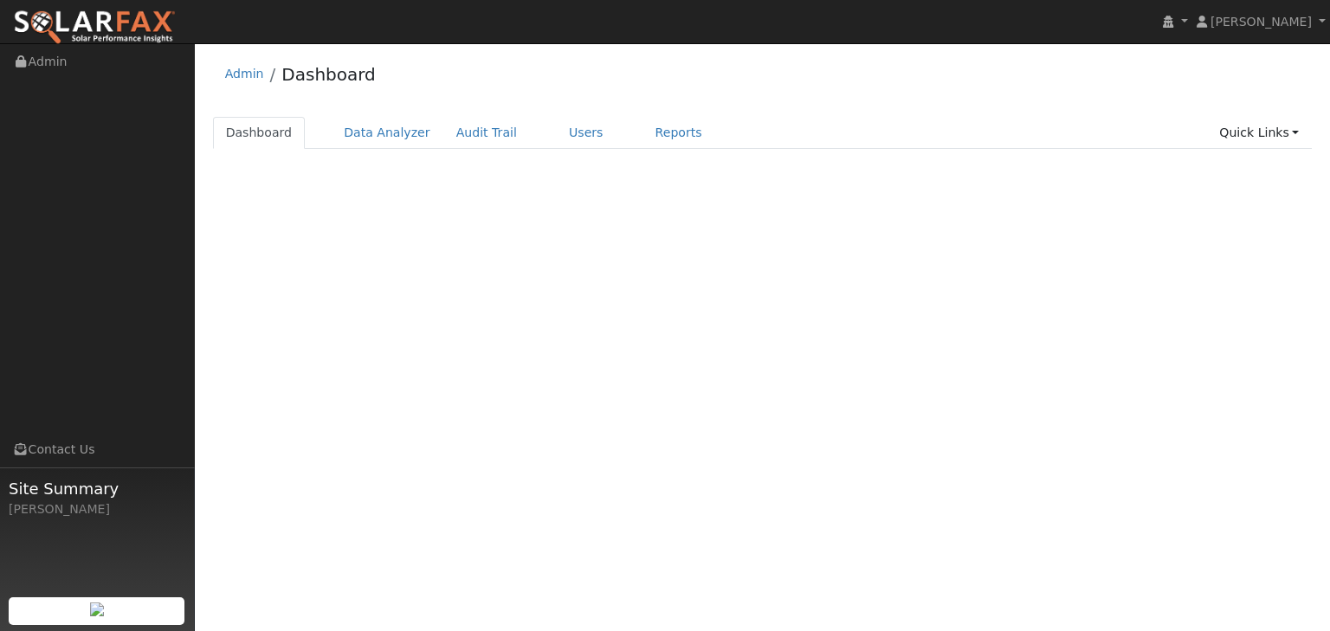 Image resolution: width=1330 pixels, height=631 pixels. What do you see at coordinates (487, 132) in the screenshot?
I see `a: Audit Trail` at bounding box center [487, 132].